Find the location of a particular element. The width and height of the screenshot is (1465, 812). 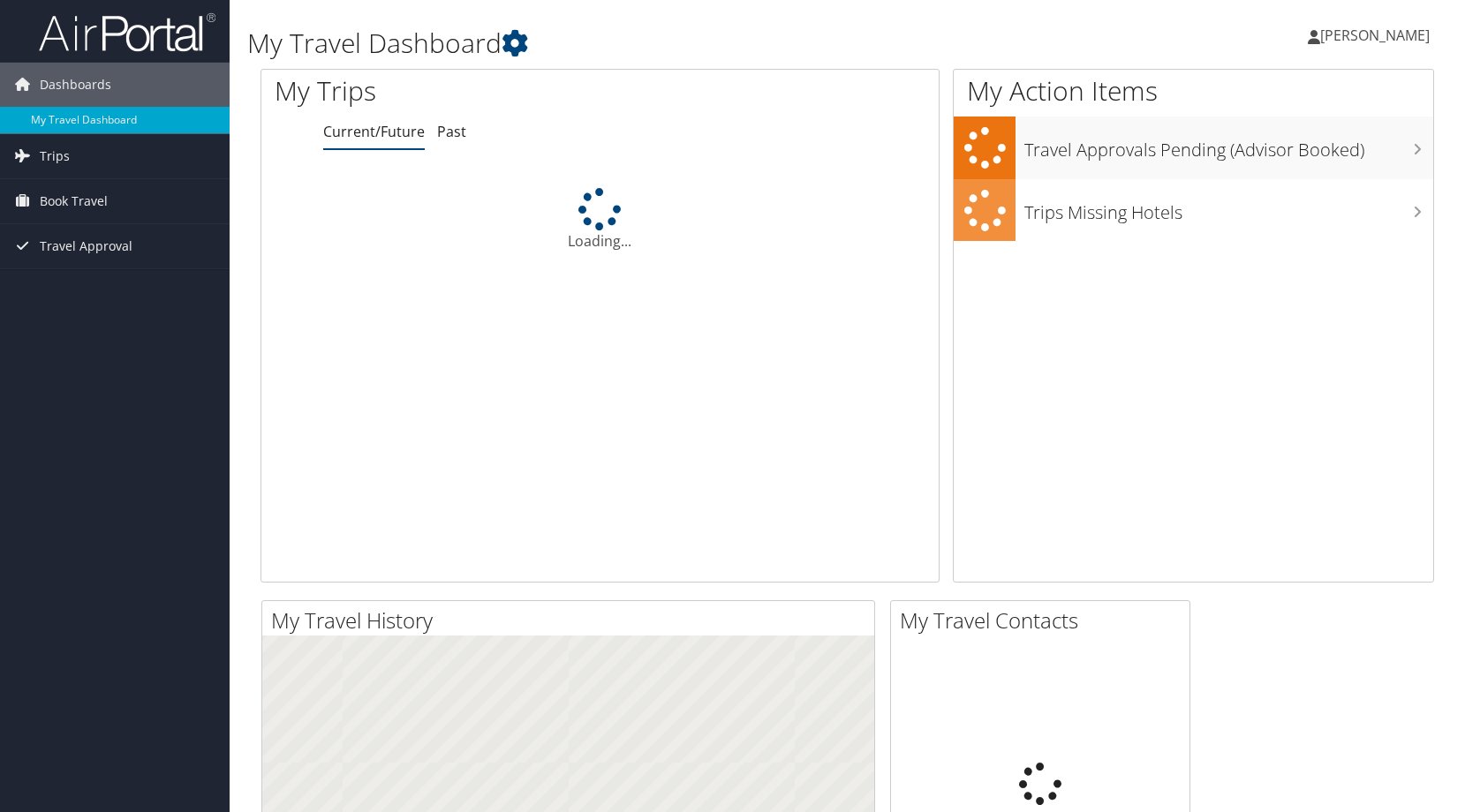

span: Dashboards is located at coordinates (75, 84).